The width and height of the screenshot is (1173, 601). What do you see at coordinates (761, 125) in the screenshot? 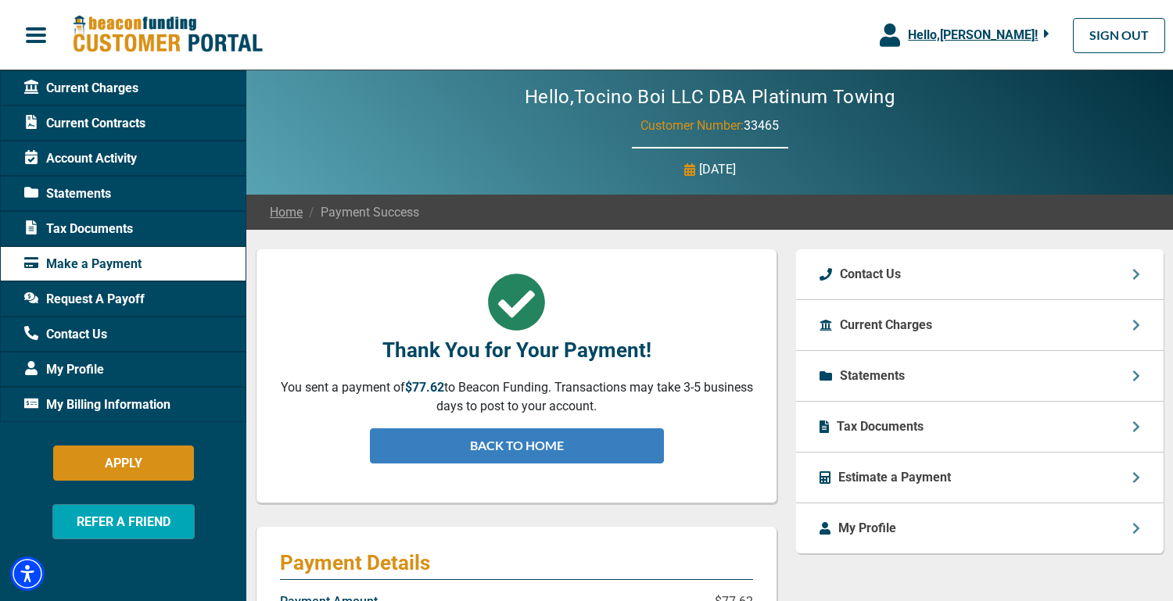
I see `span: 33465` at bounding box center [761, 125].